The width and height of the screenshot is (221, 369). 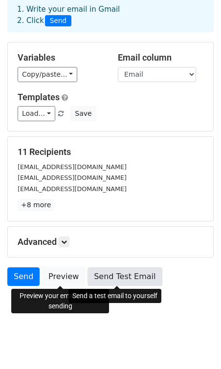 I want to click on a: Load..., so click(x=36, y=113).